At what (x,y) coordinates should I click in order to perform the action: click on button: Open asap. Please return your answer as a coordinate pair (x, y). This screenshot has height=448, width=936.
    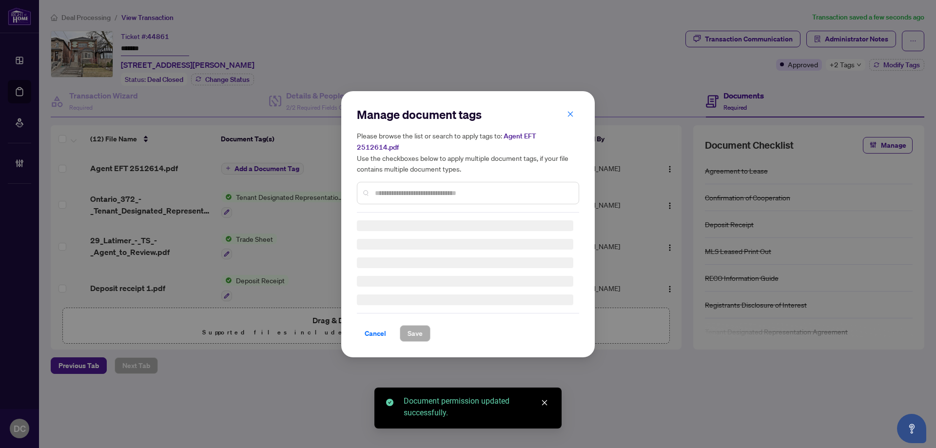
    Looking at the image, I should click on (911, 428).